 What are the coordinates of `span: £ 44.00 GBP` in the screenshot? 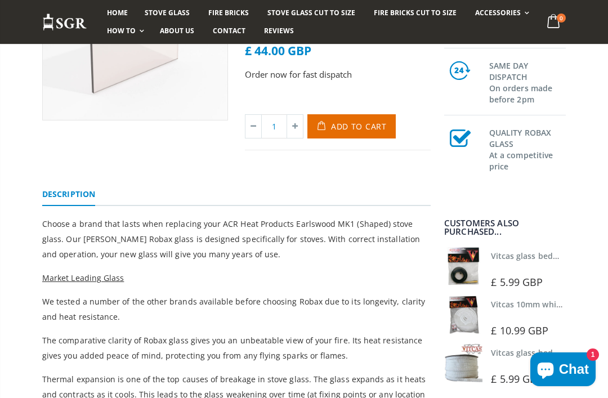 It's located at (278, 51).